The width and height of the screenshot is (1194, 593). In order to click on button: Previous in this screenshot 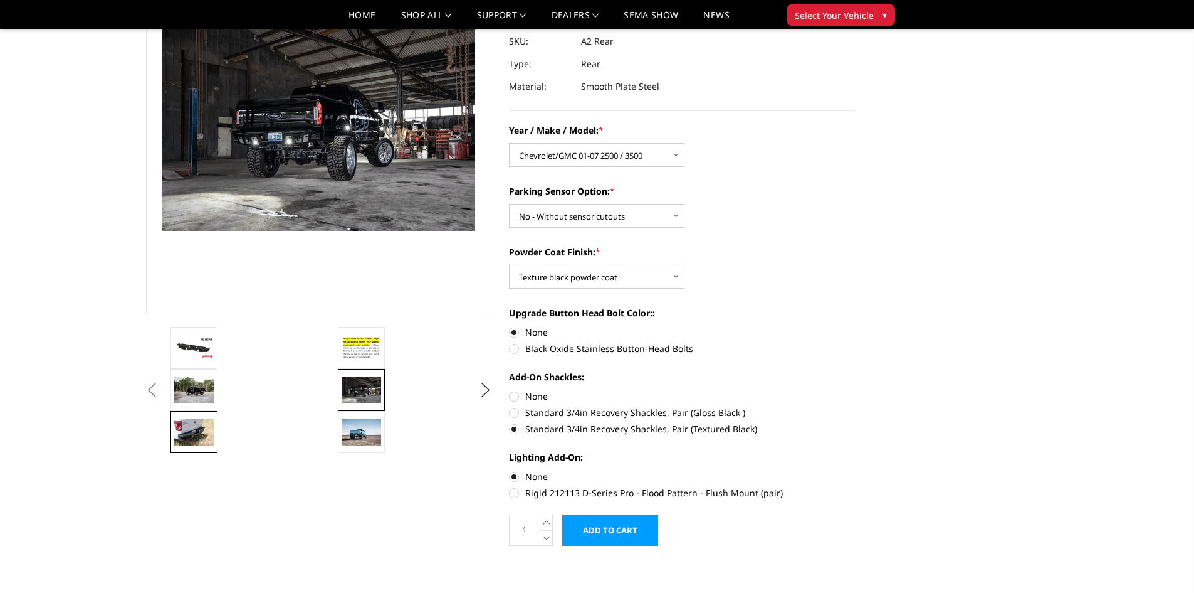, I will do `click(152, 390)`.